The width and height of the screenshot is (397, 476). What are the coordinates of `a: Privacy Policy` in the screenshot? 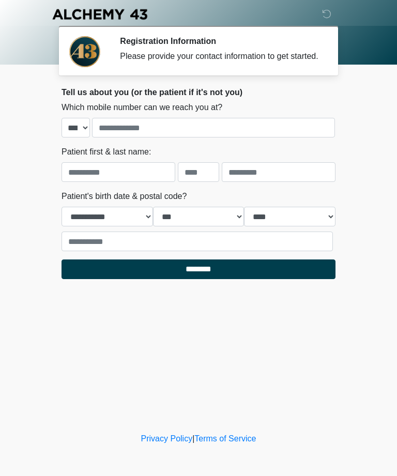 It's located at (167, 438).